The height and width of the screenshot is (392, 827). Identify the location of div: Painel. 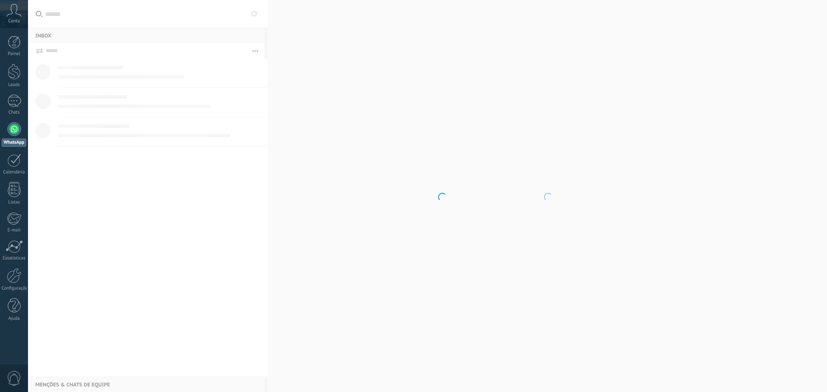
(14, 54).